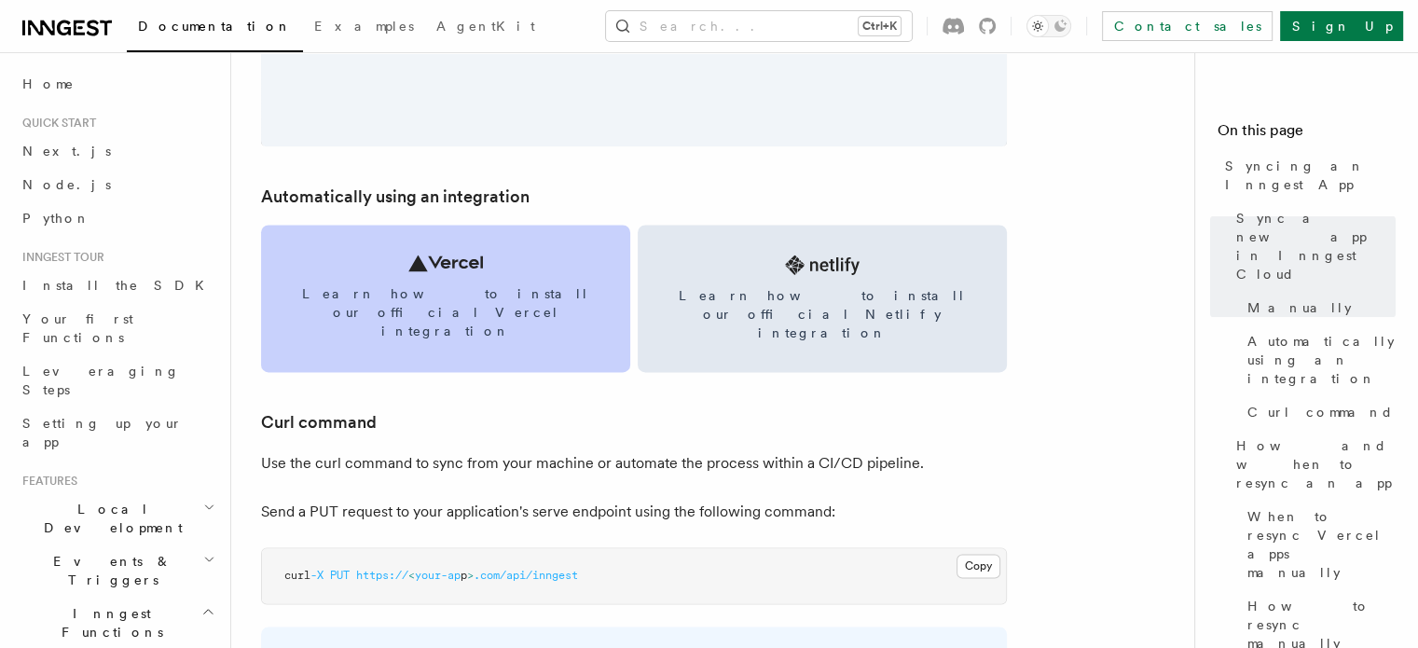 The height and width of the screenshot is (648, 1418). I want to click on a: Sync a new app in Inngest Cloud, so click(1312, 246).